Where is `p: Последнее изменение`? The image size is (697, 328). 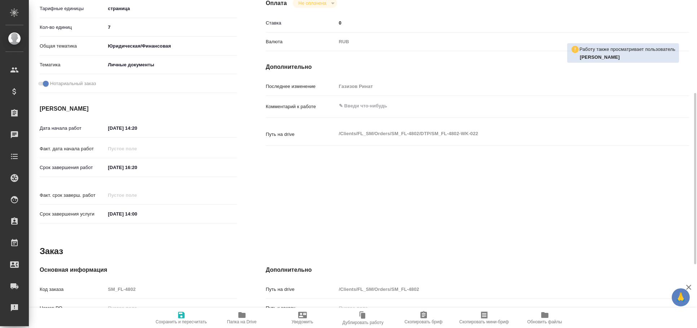
p: Последнее изменение is located at coordinates (301, 87).